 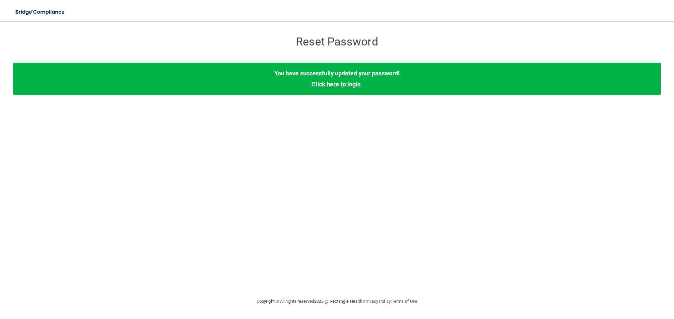 What do you see at coordinates (40, 12) in the screenshot?
I see `img: bridge_compliance_login_screen.278c3ca4.svg` at bounding box center [40, 12].